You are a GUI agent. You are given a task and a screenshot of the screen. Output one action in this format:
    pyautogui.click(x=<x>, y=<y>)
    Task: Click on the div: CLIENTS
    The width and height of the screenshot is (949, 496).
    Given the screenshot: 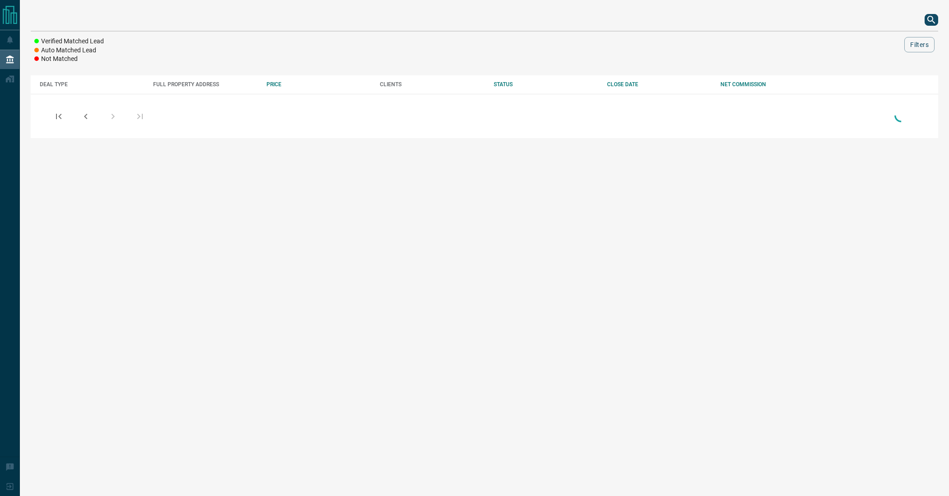 What is the action you would take?
    pyautogui.click(x=432, y=84)
    